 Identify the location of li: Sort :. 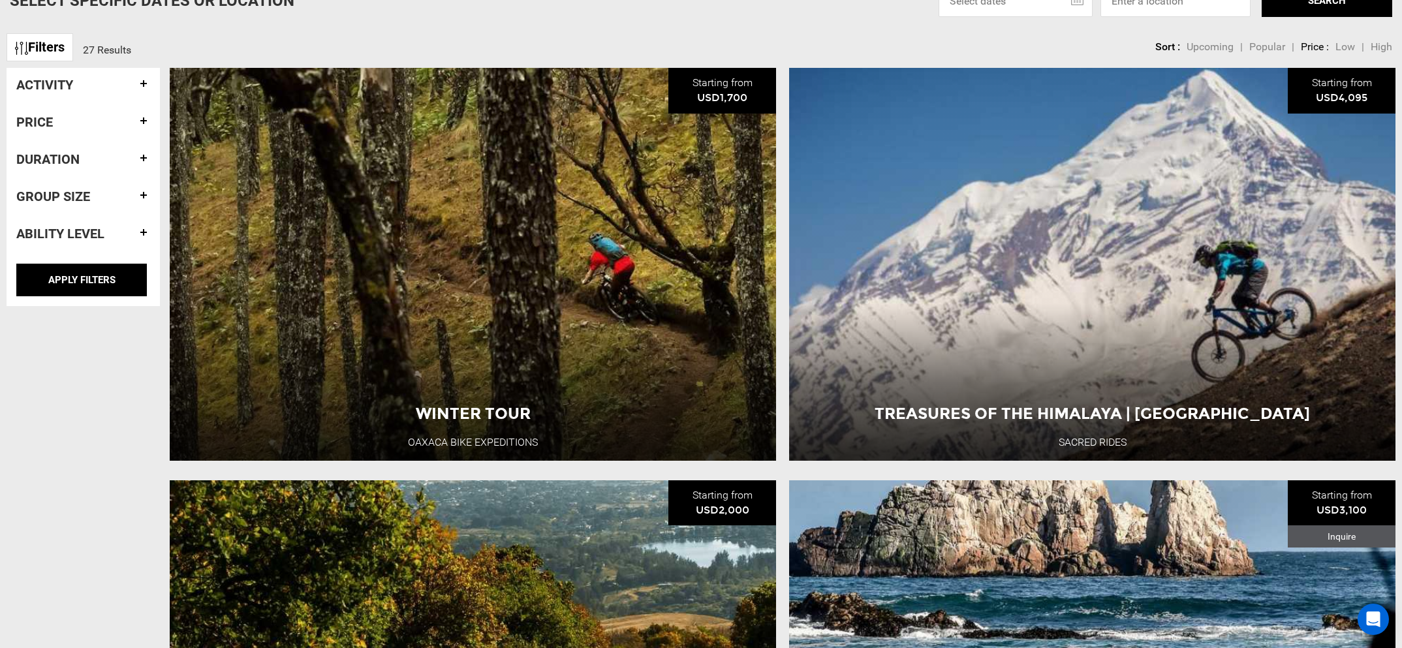
(1167, 47).